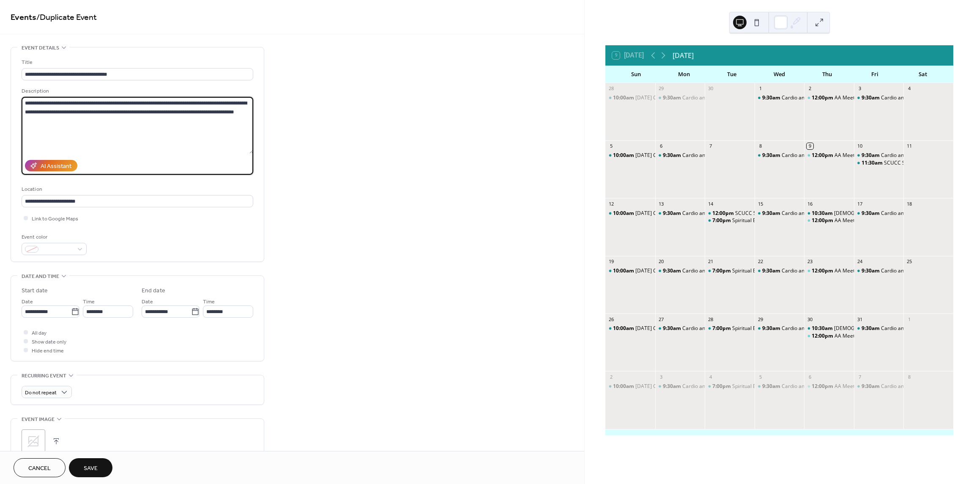 The height and width of the screenshot is (484, 974). Describe the element at coordinates (810, 376) in the screenshot. I see `div: 6` at that location.